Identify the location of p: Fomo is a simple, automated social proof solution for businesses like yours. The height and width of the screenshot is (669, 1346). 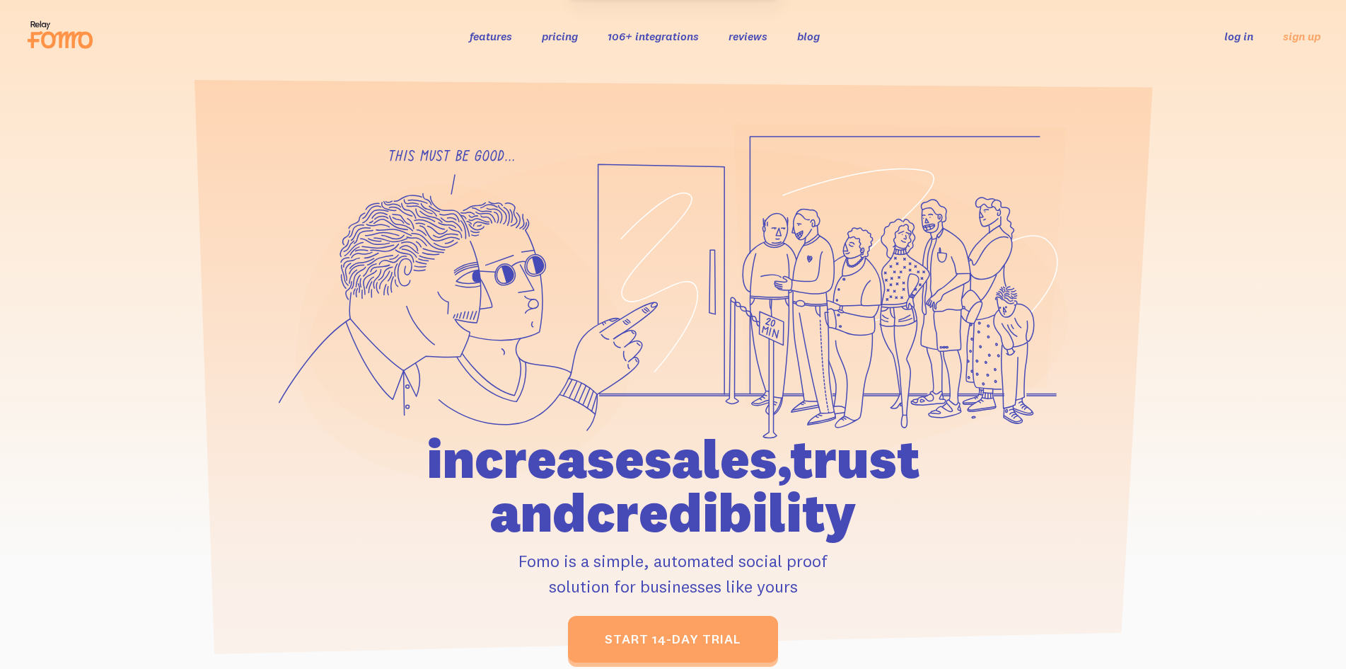
(673, 573).